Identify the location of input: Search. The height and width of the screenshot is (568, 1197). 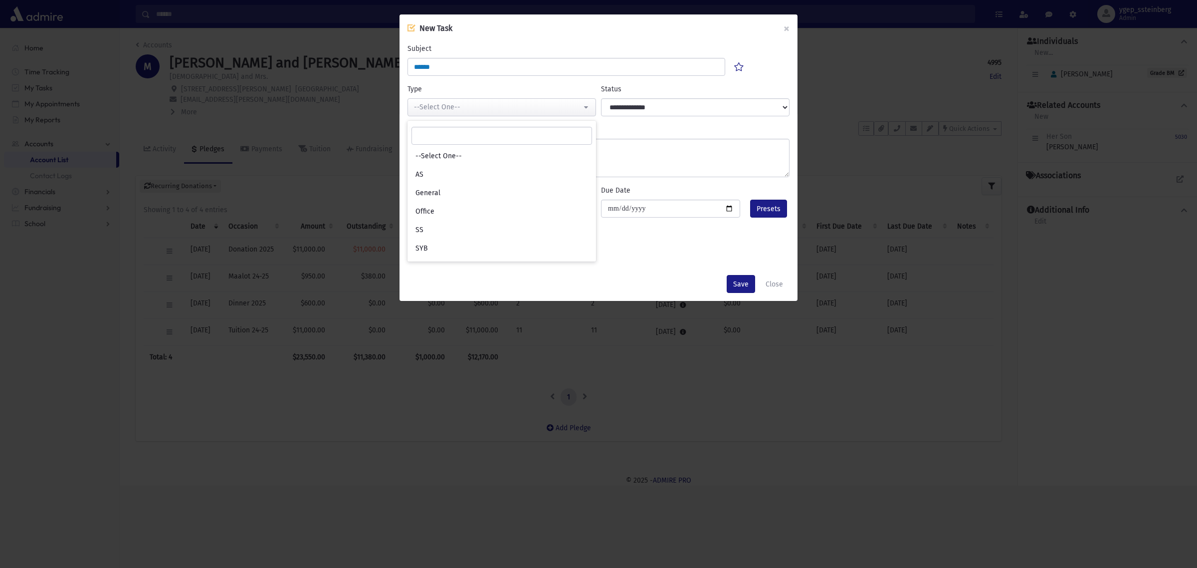
(502, 136).